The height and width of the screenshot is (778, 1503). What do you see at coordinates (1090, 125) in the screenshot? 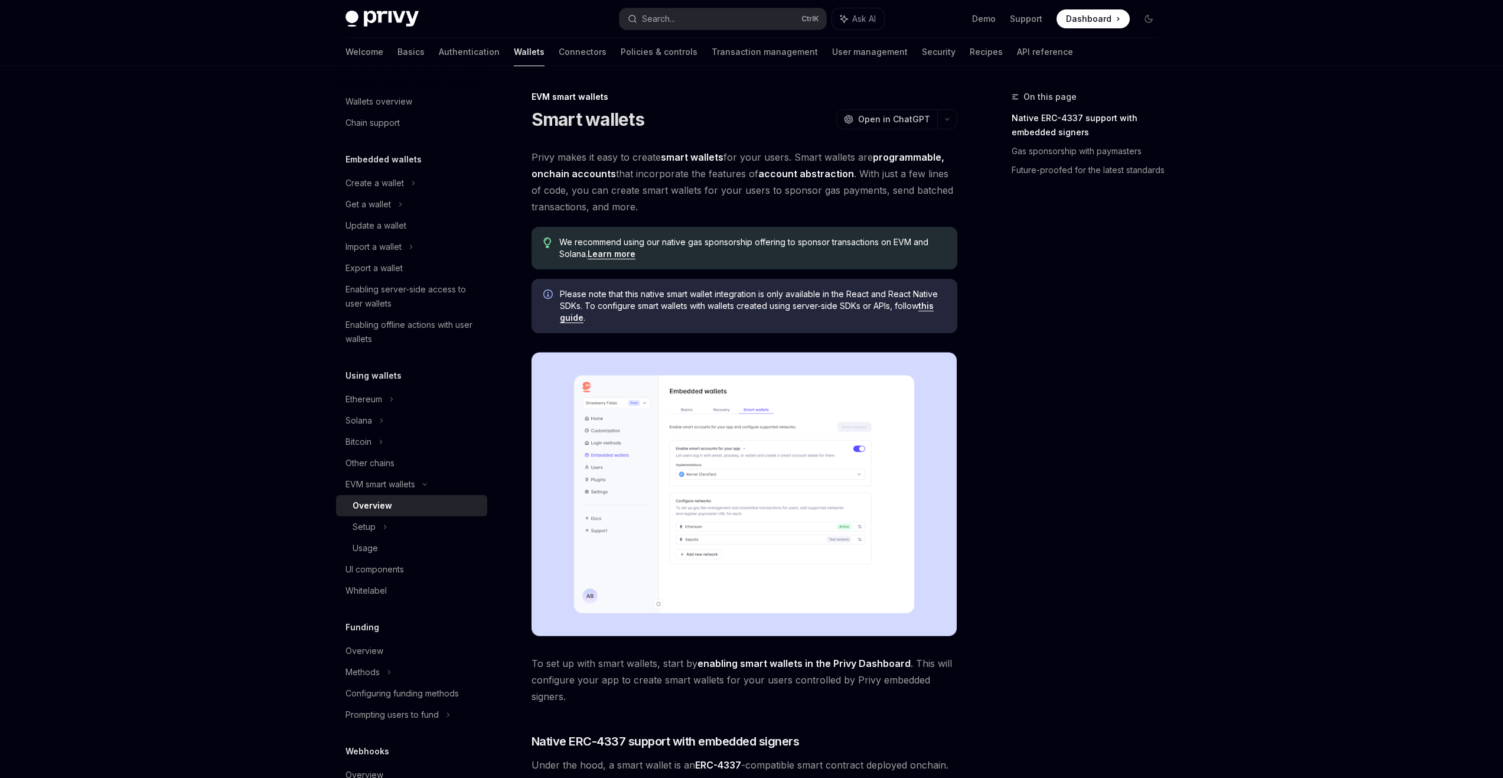
I see `a: Native ERC-4337 support with embedded signers` at bounding box center [1090, 125].